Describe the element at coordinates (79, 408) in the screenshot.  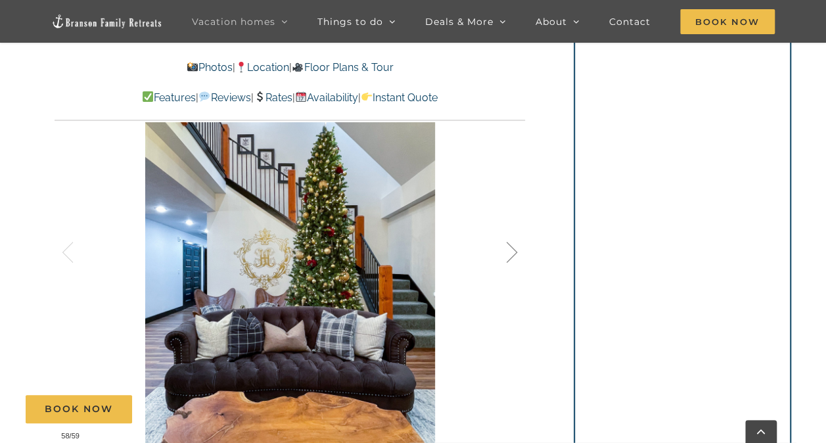
I see `a: Book Now` at that location.